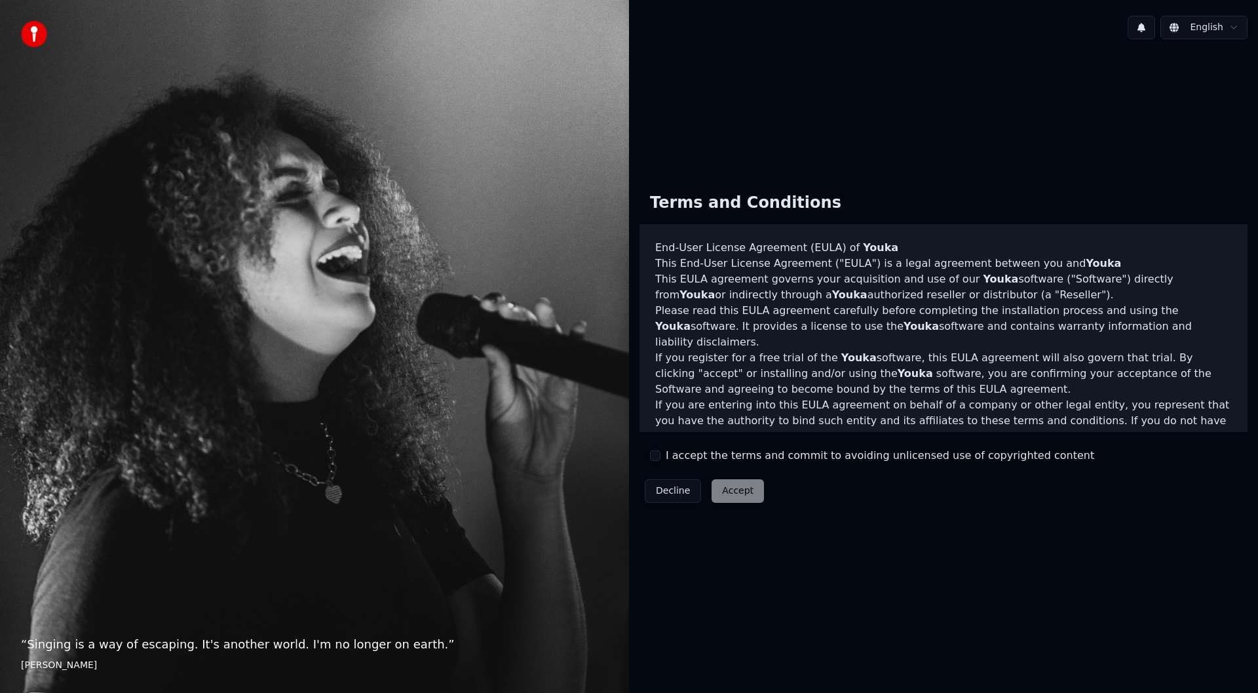 The width and height of the screenshot is (1258, 693). Describe the element at coordinates (880, 455) in the screenshot. I see `label: I accept the terms and commit to avoiding unlicensed use of copyrighted content` at that location.